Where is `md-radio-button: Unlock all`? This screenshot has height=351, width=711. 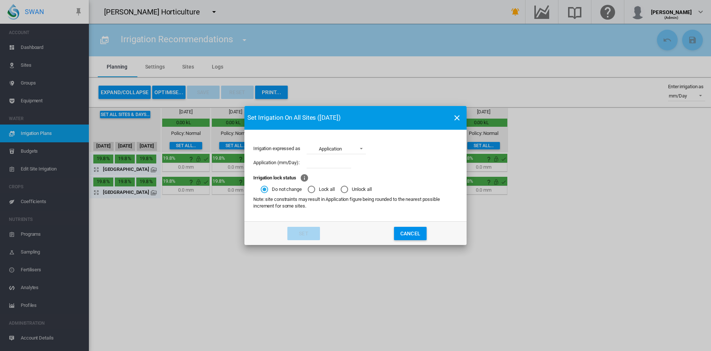
md-radio-button: Unlock all is located at coordinates (356, 189).